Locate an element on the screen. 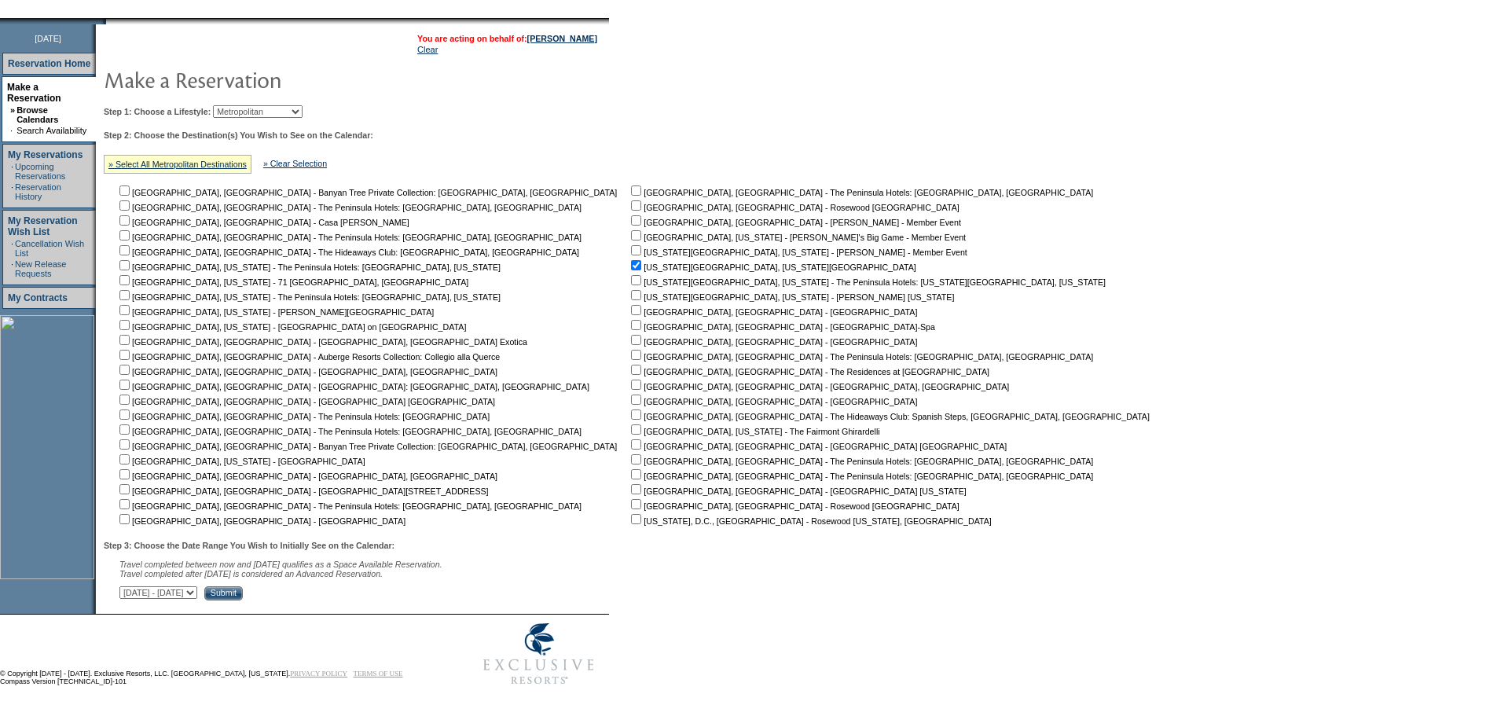  b: Step 3: Choose the Date Range You Wish to Initially See on the Calendar: is located at coordinates (249, 545).